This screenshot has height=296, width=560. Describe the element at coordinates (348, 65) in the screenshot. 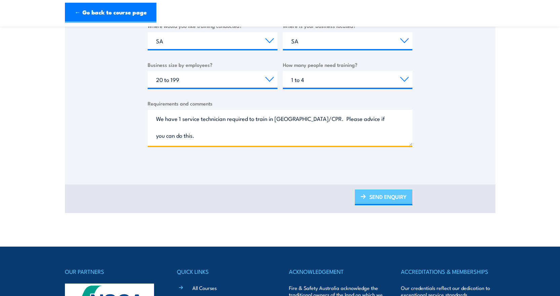

I see `label: How many people need training?` at that location.